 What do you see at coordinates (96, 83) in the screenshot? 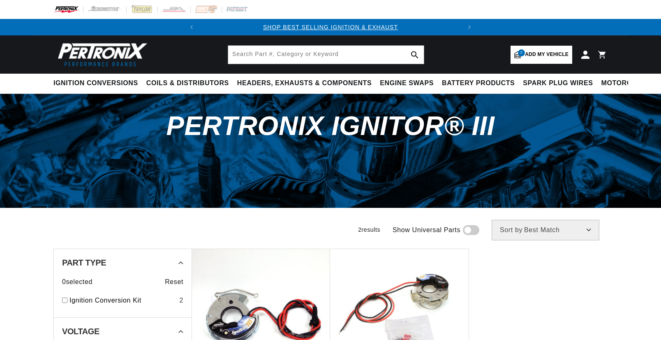
I see `span: Ignition Conversions` at bounding box center [96, 83].